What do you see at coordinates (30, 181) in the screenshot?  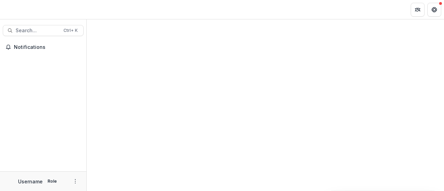 I see `p: Username` at bounding box center [30, 181].